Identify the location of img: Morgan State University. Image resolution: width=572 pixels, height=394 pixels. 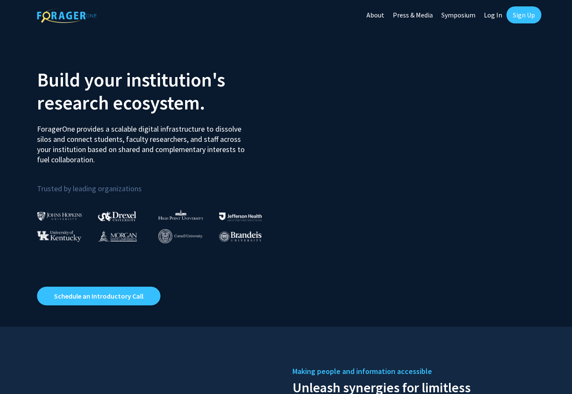
(118, 236).